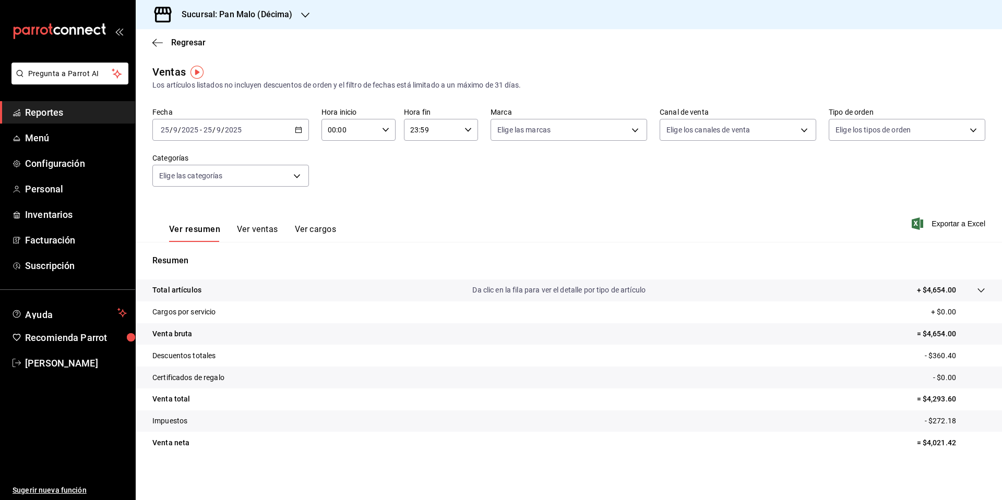 This screenshot has height=500, width=1002. What do you see at coordinates (179, 42) in the screenshot?
I see `button: Regresar` at bounding box center [179, 42].